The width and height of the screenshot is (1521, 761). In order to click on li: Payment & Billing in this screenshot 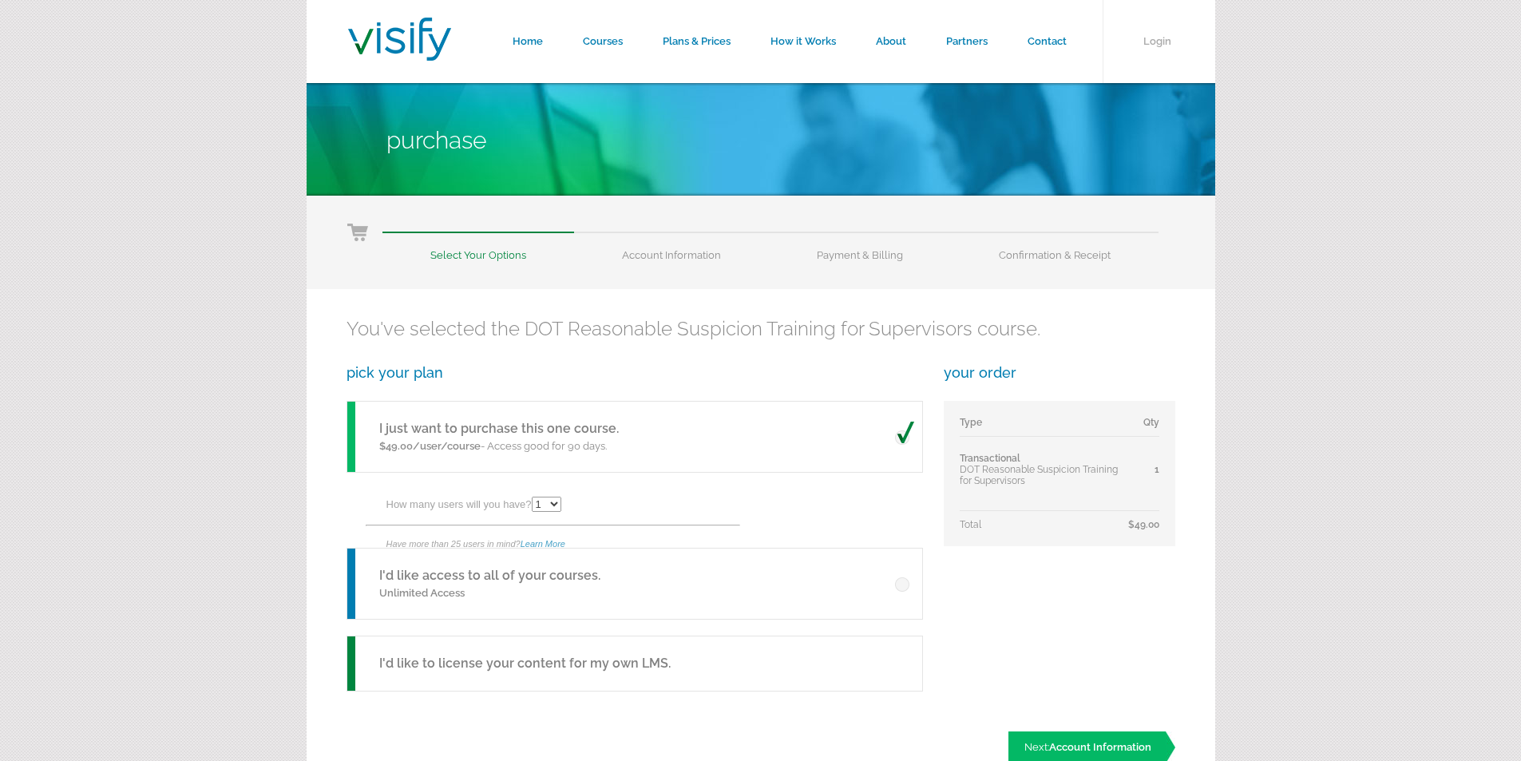, I will do `click(860, 246)`.